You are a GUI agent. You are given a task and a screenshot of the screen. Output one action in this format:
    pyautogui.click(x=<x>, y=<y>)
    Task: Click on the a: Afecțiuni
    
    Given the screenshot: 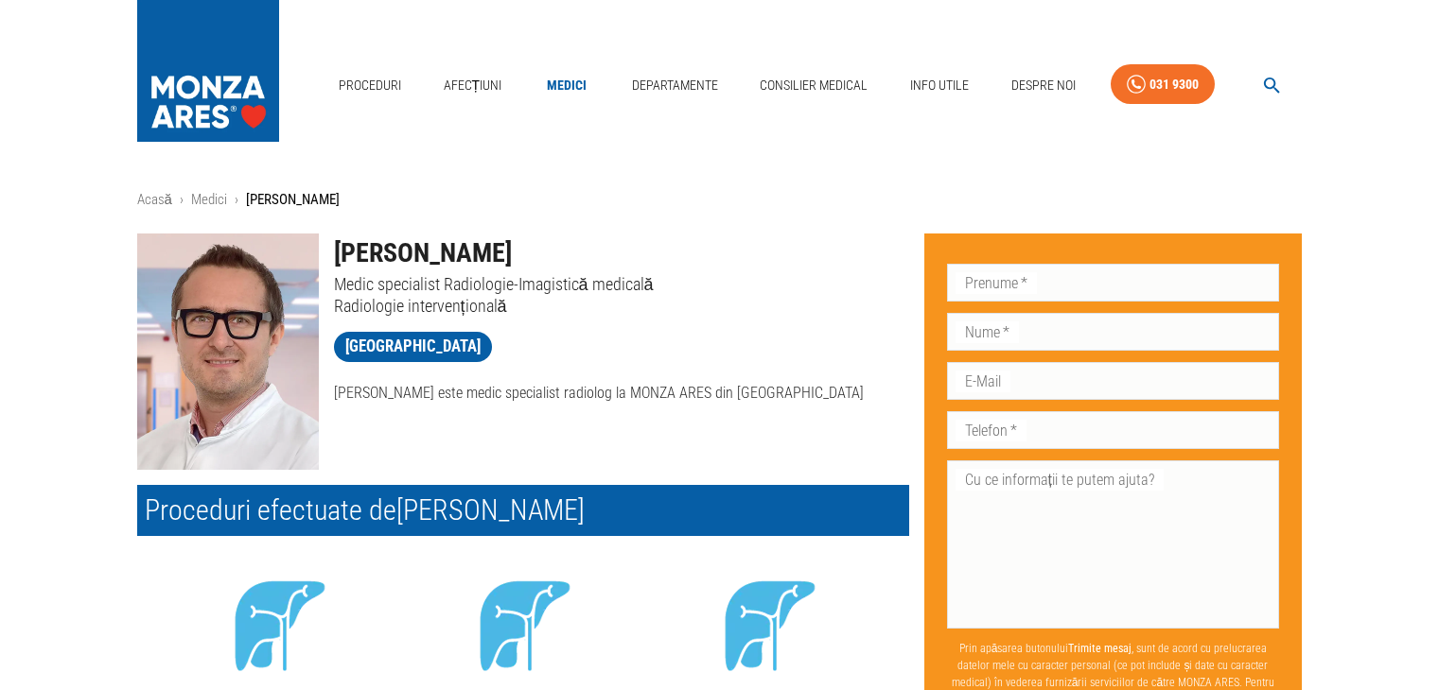 What is the action you would take?
    pyautogui.click(x=473, y=85)
    